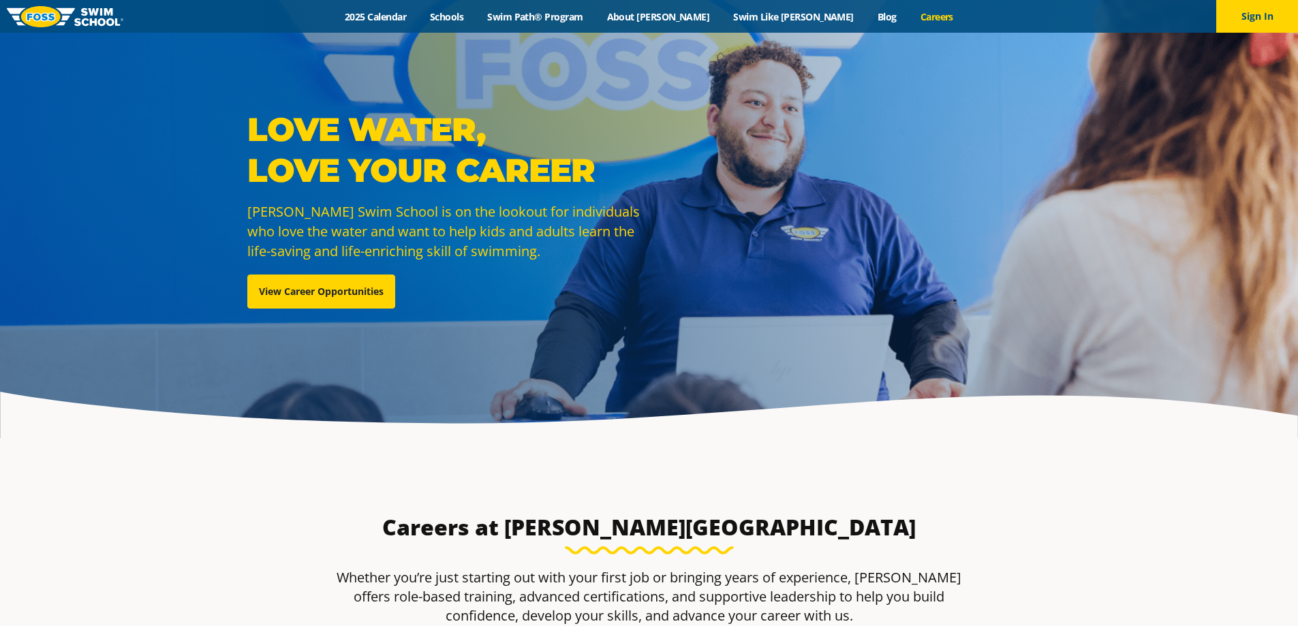  Describe the element at coordinates (445, 150) in the screenshot. I see `p: Love Water, Love Your Career` at that location.